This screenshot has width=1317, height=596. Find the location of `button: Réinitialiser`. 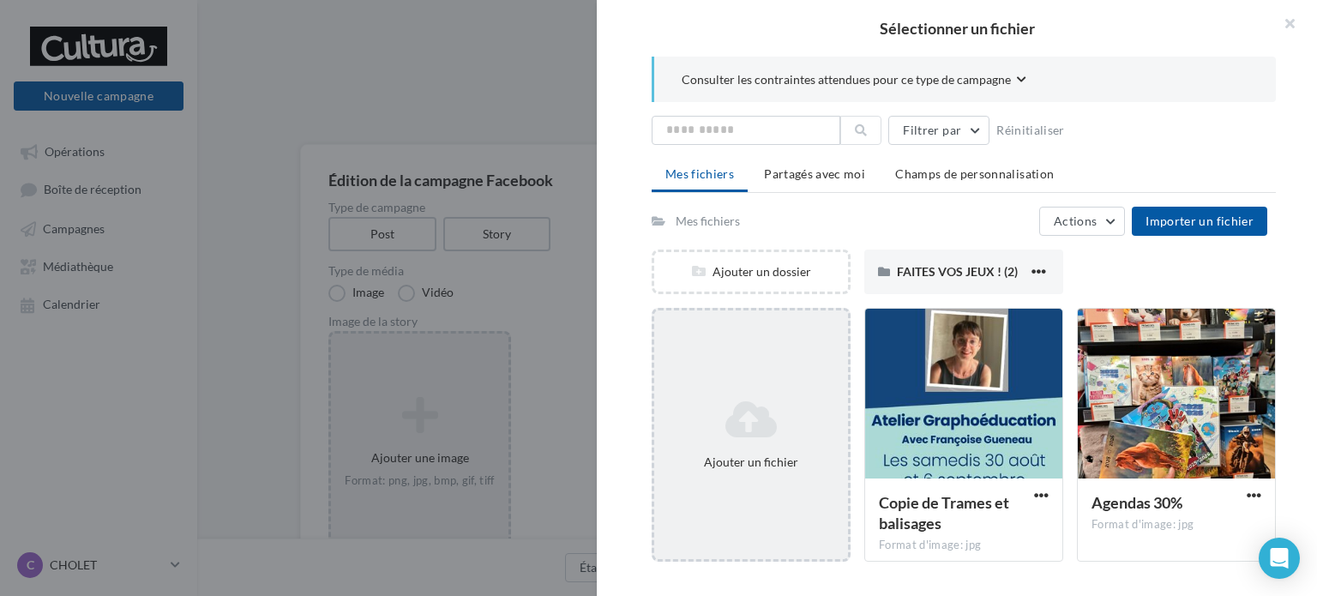

button: Réinitialiser is located at coordinates (1031, 130).